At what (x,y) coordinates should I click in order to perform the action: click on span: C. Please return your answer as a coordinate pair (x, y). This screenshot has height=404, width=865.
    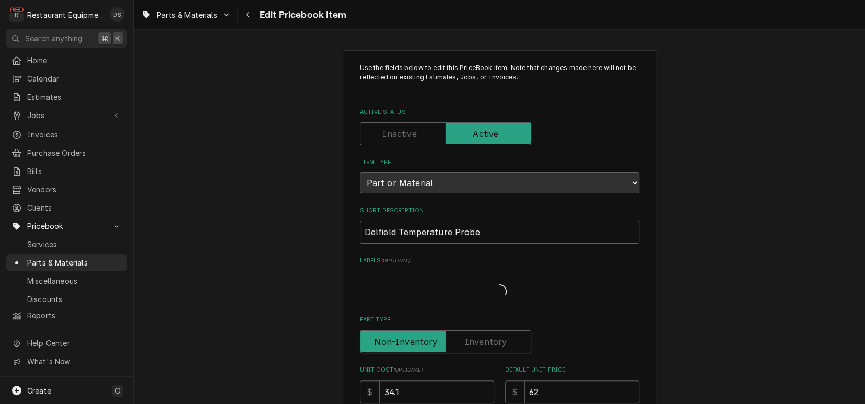
    Looking at the image, I should click on (118, 390).